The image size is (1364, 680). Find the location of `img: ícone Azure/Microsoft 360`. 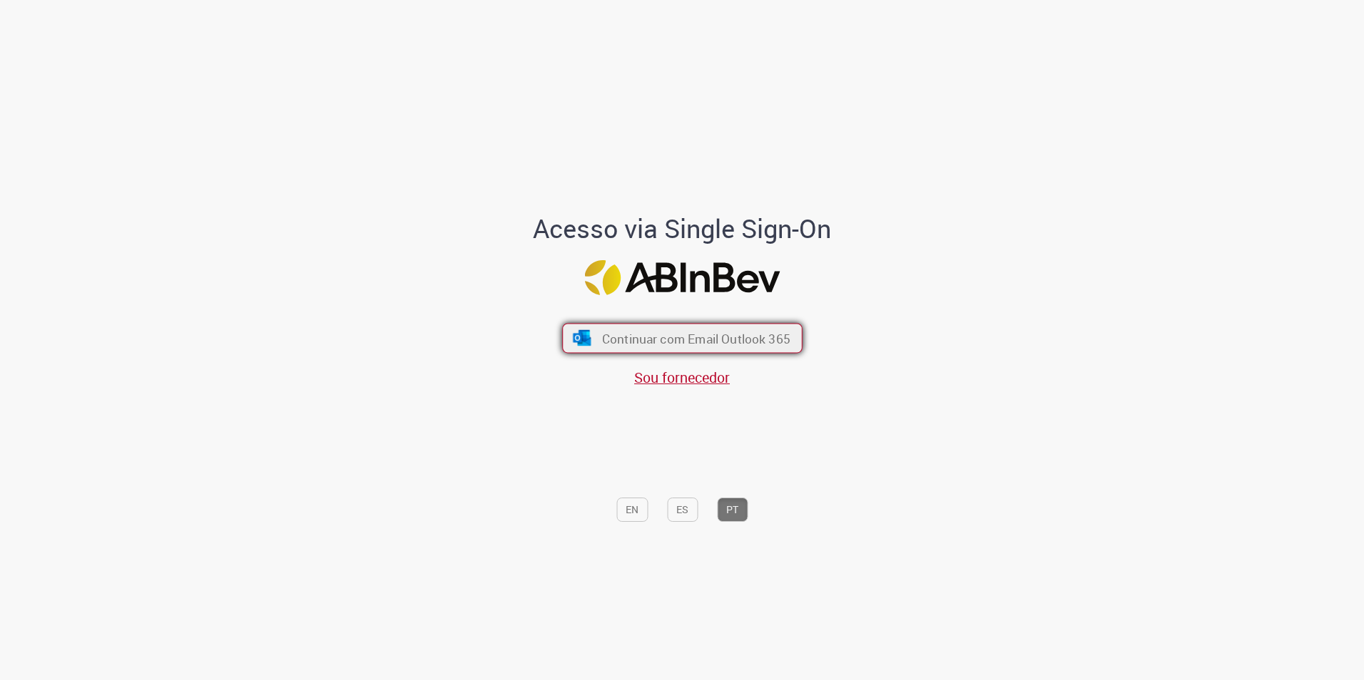

img: ícone Azure/Microsoft 360 is located at coordinates (581, 338).